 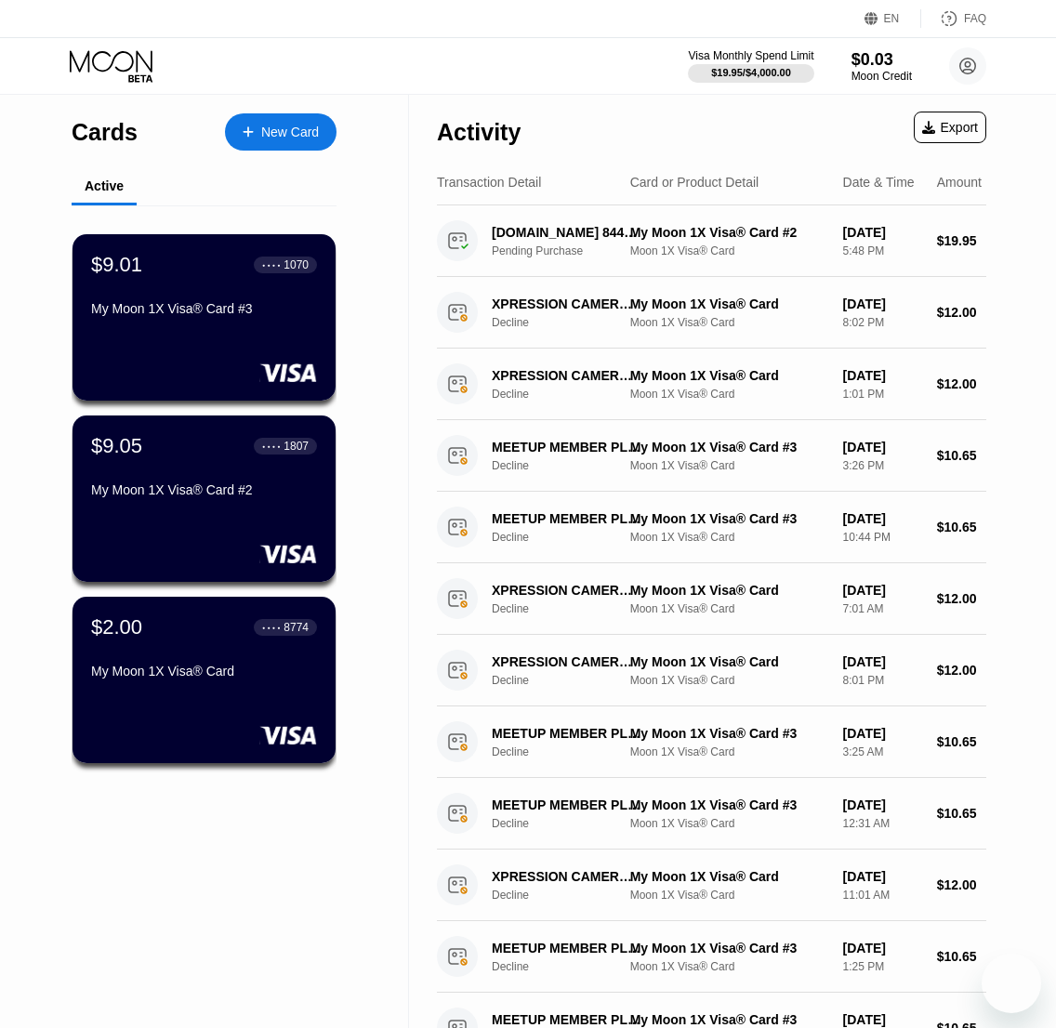 What do you see at coordinates (882, 824) in the screenshot?
I see `div: 12:31 AM` at bounding box center [882, 824].